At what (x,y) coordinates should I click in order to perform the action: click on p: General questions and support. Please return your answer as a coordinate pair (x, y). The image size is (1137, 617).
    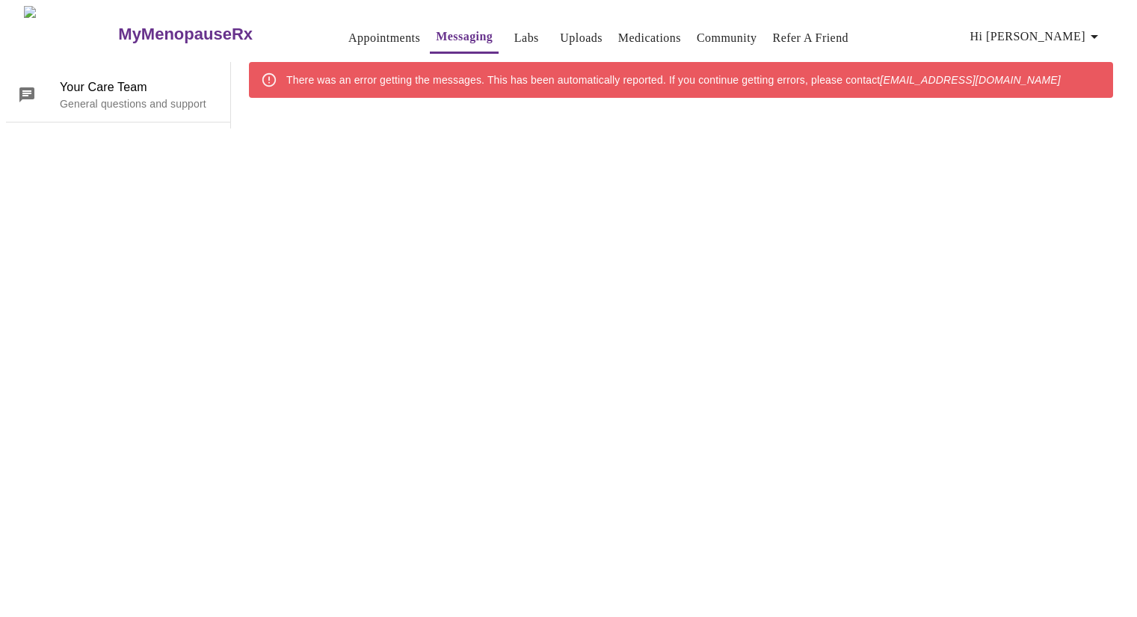
    Looking at the image, I should click on (139, 104).